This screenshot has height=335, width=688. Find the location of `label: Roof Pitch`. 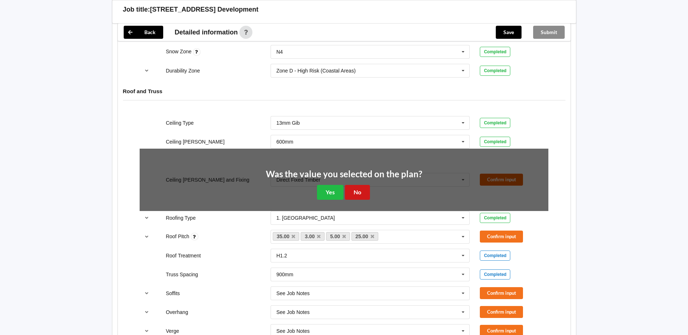

label: Roof Pitch is located at coordinates (178, 236).